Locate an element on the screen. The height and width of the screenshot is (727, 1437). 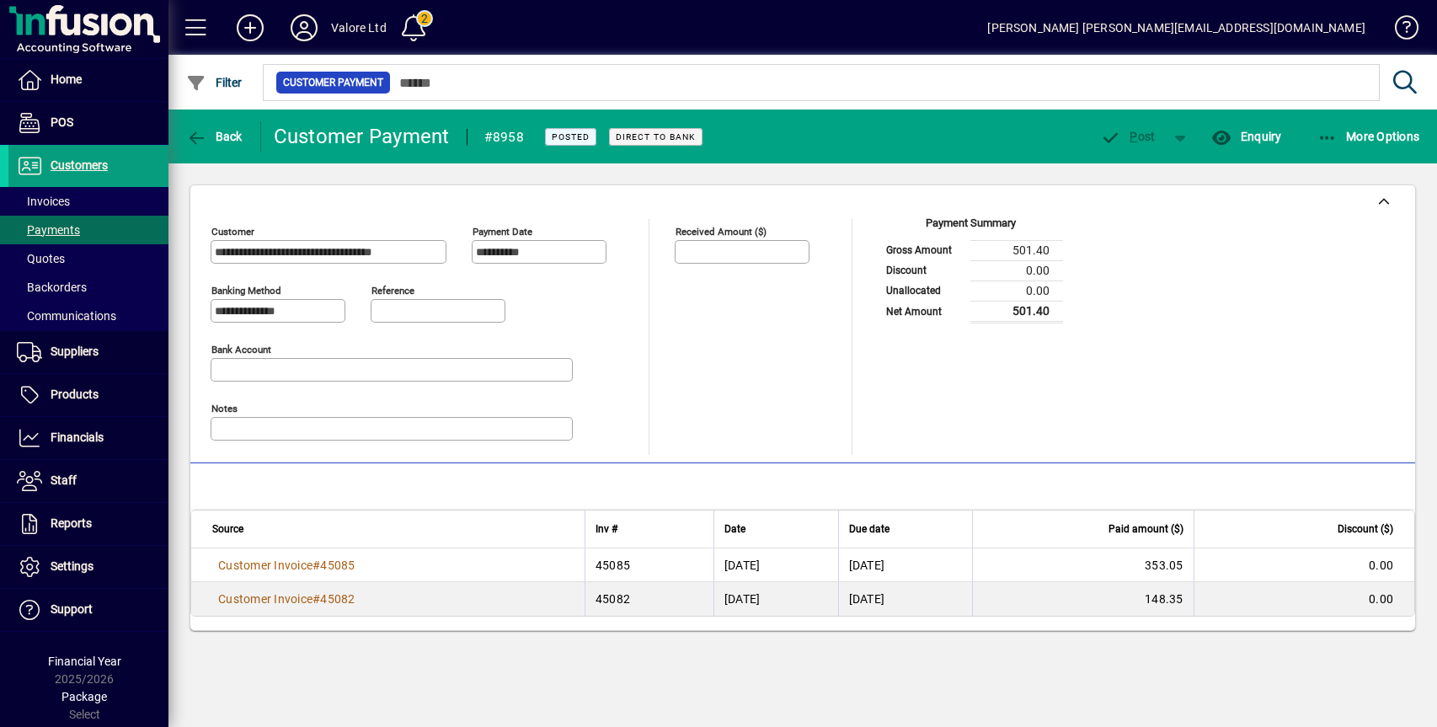
span: Paid amount ($) is located at coordinates (1145, 529).